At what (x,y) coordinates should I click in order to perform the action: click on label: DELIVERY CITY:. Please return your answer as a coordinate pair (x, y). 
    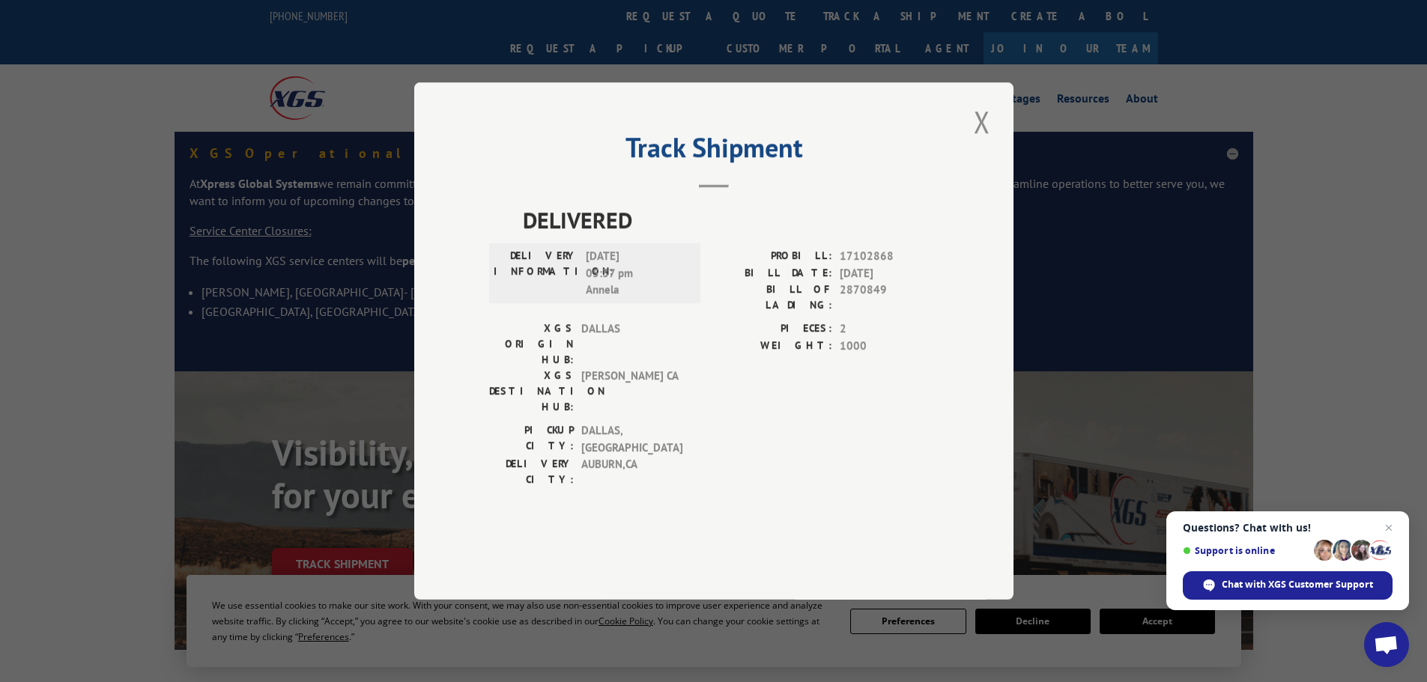
    Looking at the image, I should click on (531, 472).